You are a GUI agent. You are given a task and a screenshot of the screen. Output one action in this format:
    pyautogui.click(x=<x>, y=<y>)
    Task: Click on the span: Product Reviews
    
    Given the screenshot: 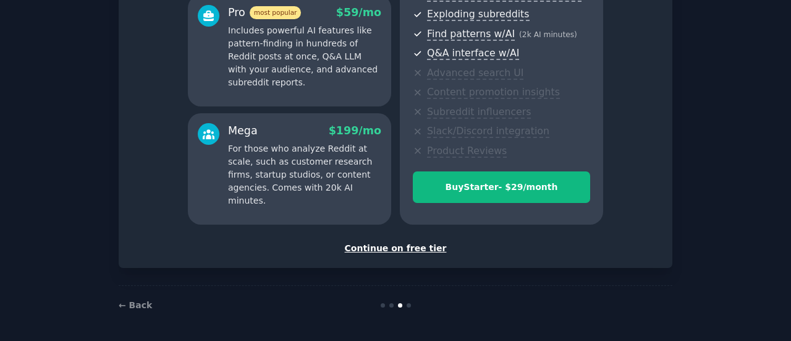 What is the action you would take?
    pyautogui.click(x=467, y=151)
    